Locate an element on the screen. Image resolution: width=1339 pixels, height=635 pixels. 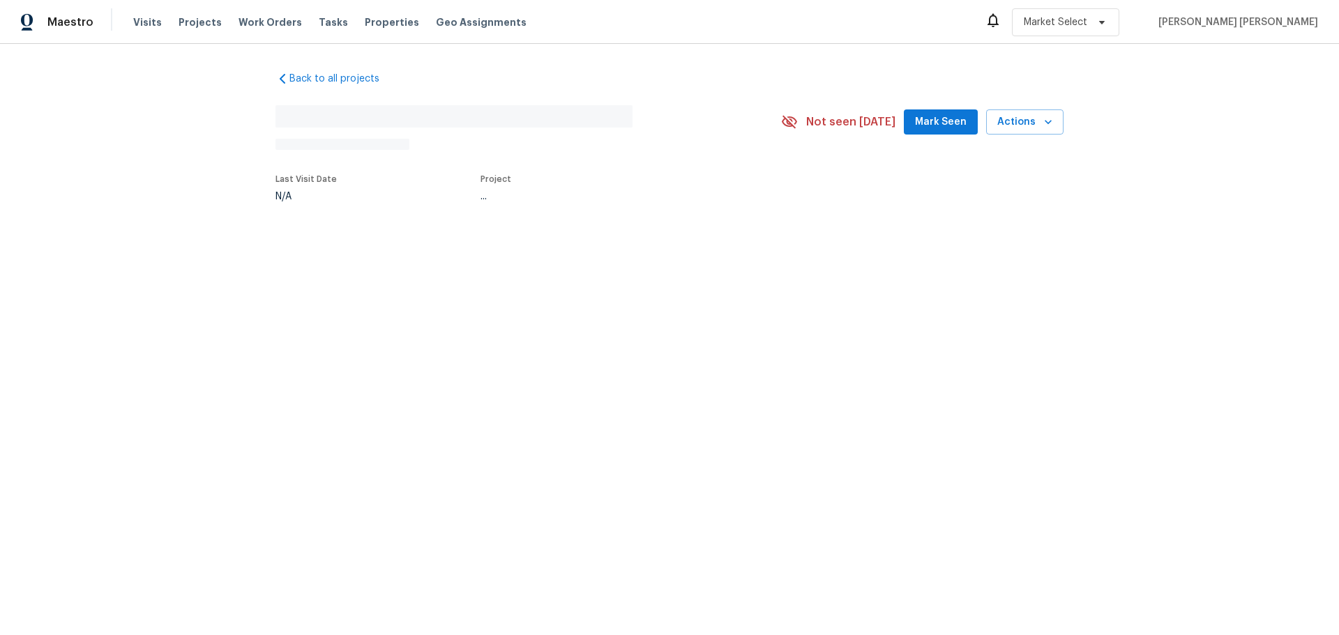
span: Market Select is located at coordinates (1055, 22).